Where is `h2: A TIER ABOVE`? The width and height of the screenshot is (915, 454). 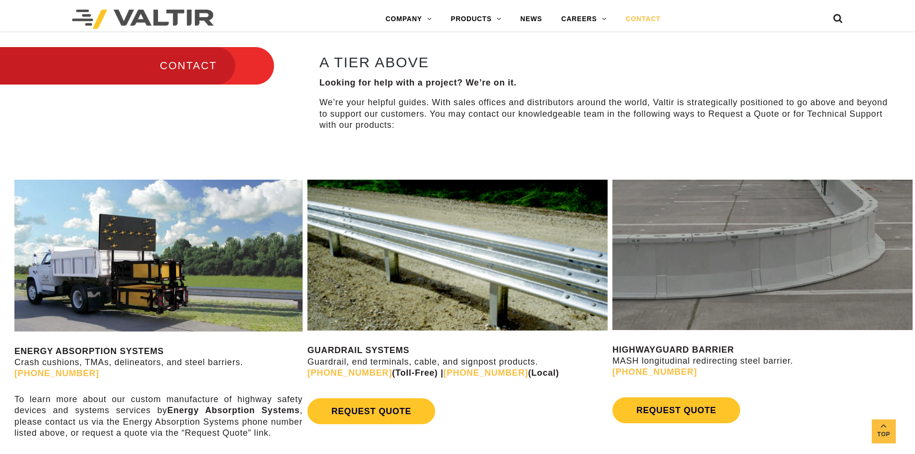
h2: A TIER ABOVE is located at coordinates (604, 62).